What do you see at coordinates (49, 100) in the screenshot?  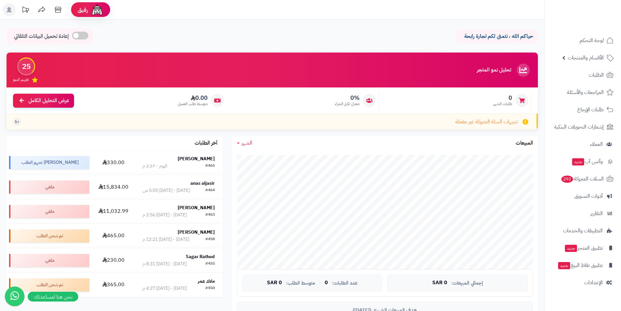 I see `span: عرض التحليل الكامل` at bounding box center [49, 100].